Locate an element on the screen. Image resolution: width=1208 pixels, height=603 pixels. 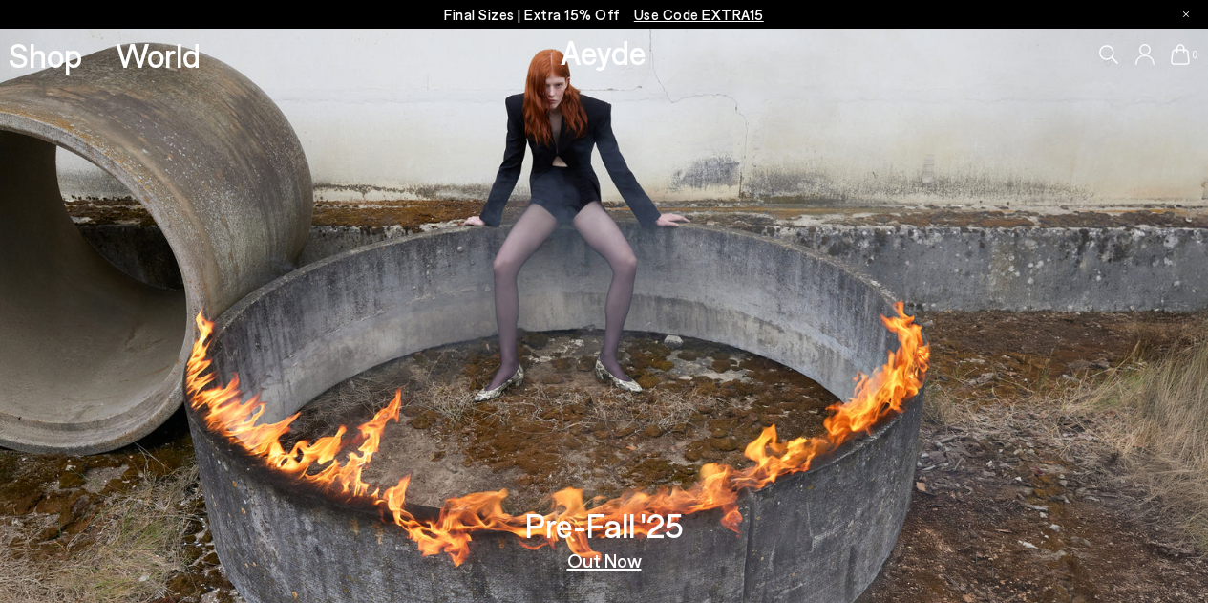
h3: Pre-Fall '25 is located at coordinates (604, 524).